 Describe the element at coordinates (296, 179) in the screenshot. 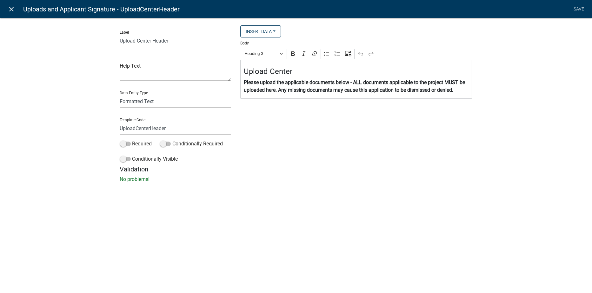

I see `p: No problems!` at that location.